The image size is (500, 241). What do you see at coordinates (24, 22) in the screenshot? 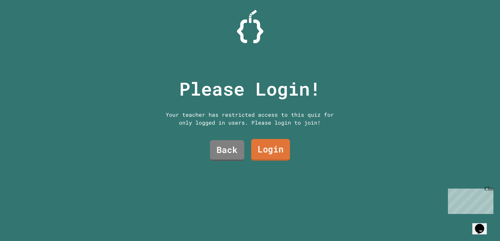
I see `div: Chat with us now!Close` at bounding box center [24, 22].